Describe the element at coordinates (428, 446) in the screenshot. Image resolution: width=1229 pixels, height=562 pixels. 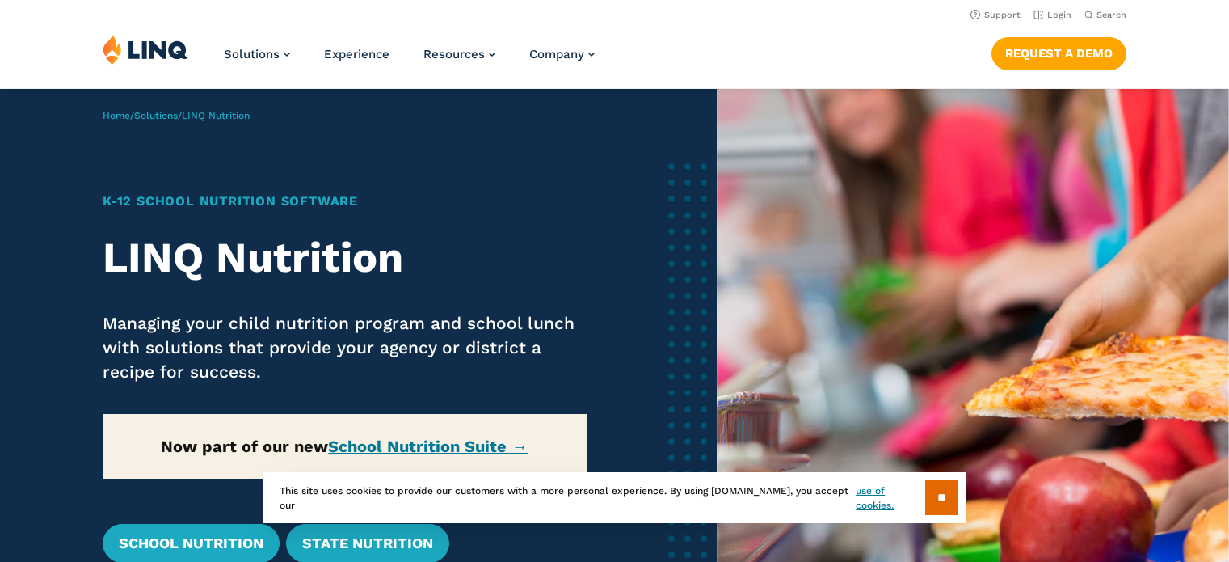
I see `a: School Nutrition Suite →` at that location.